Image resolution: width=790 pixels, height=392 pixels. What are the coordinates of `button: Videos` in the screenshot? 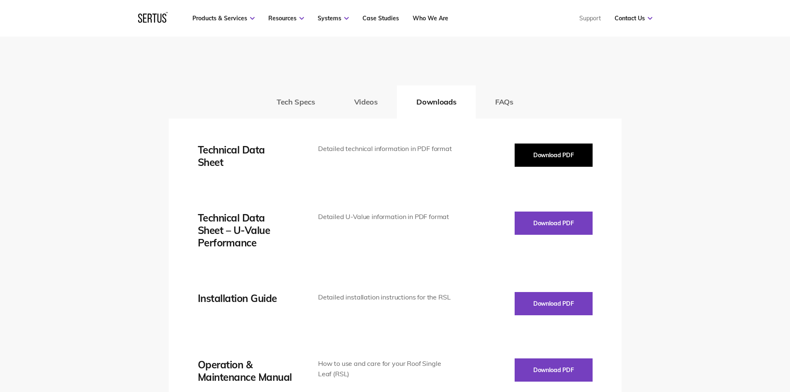 It's located at (366, 102).